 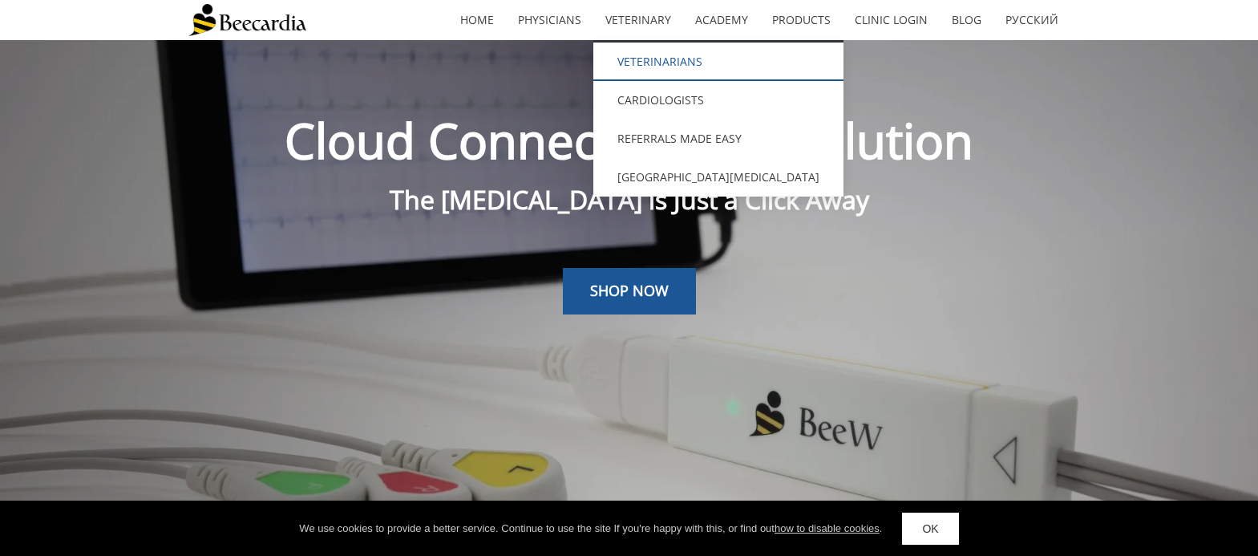 I want to click on div: We use cookies to provide a better service. Continue to use the site If you're happy with this, o..., so click(x=590, y=529).